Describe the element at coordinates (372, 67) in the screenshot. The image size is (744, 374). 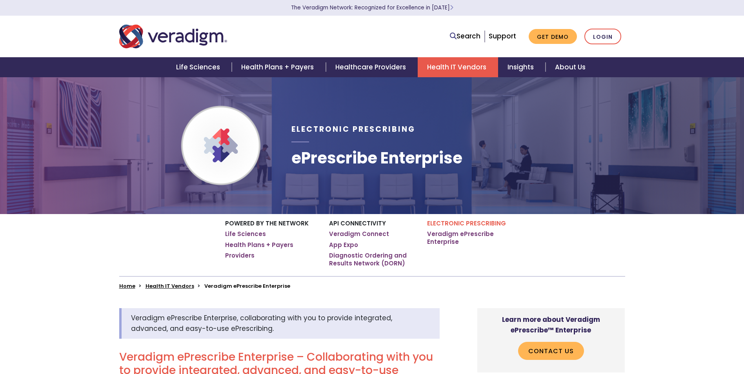
I see `a: Healthcare Providers` at that location.